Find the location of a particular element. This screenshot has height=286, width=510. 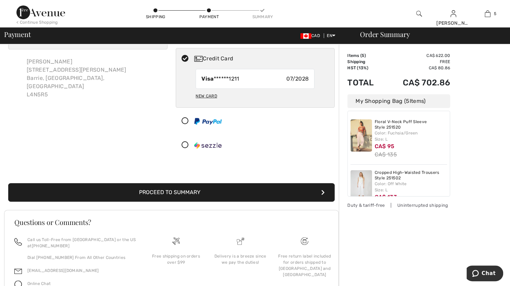

img: Canadian Dollar is located at coordinates (306, 36).